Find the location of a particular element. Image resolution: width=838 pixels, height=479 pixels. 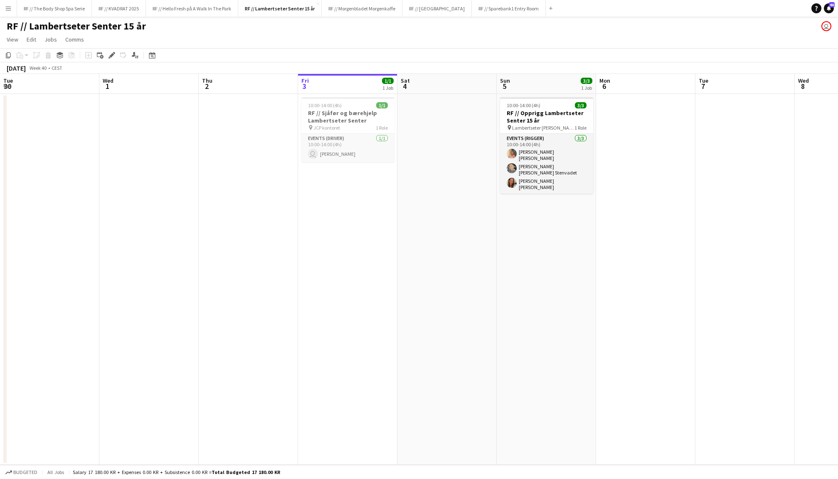

span: All jobs is located at coordinates (56, 472).